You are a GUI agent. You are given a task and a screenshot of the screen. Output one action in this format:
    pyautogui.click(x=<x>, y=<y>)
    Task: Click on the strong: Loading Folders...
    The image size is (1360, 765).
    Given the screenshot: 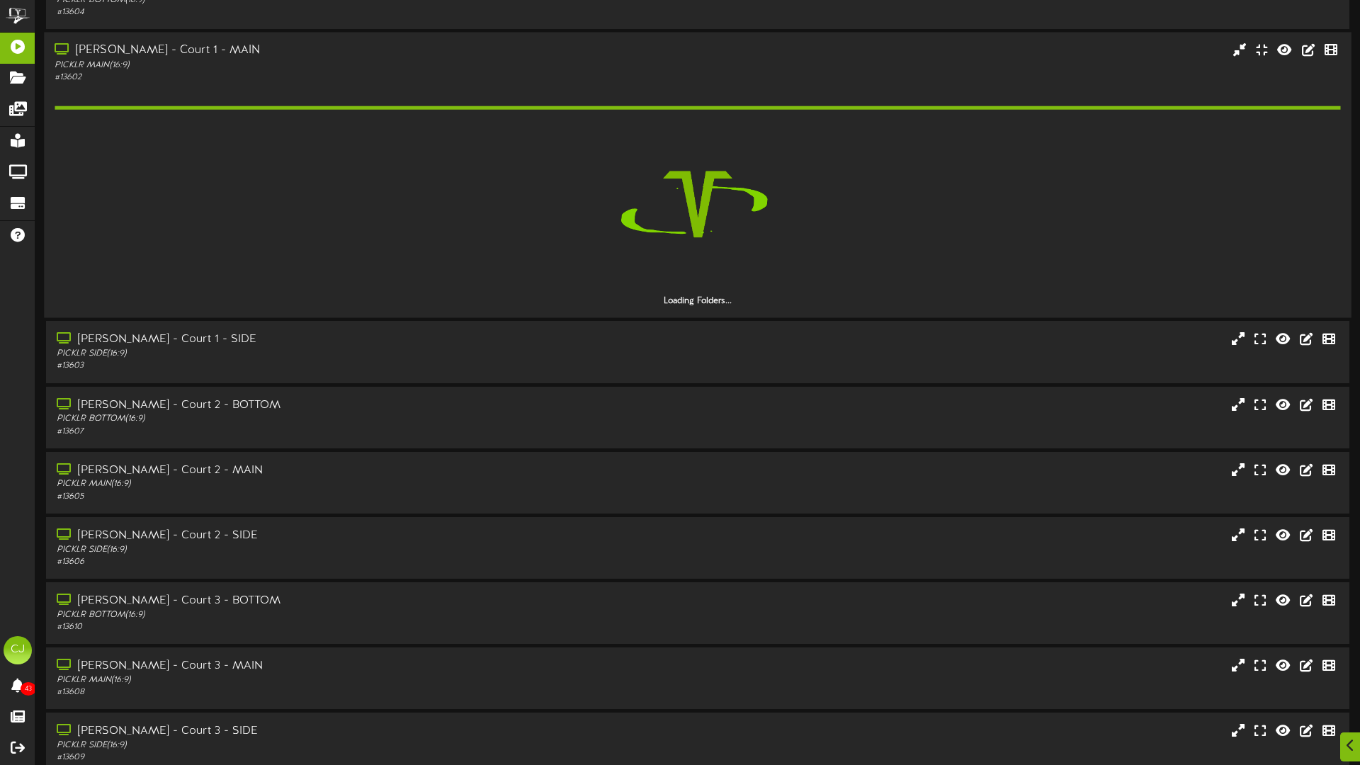 What is the action you would take?
    pyautogui.click(x=698, y=301)
    